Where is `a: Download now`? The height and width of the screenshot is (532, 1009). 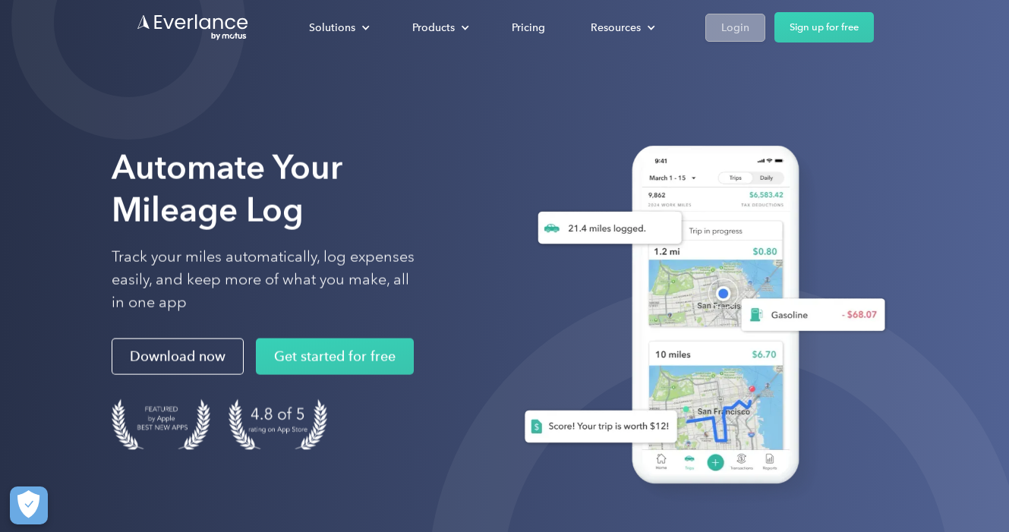
a: Download now is located at coordinates (178, 357).